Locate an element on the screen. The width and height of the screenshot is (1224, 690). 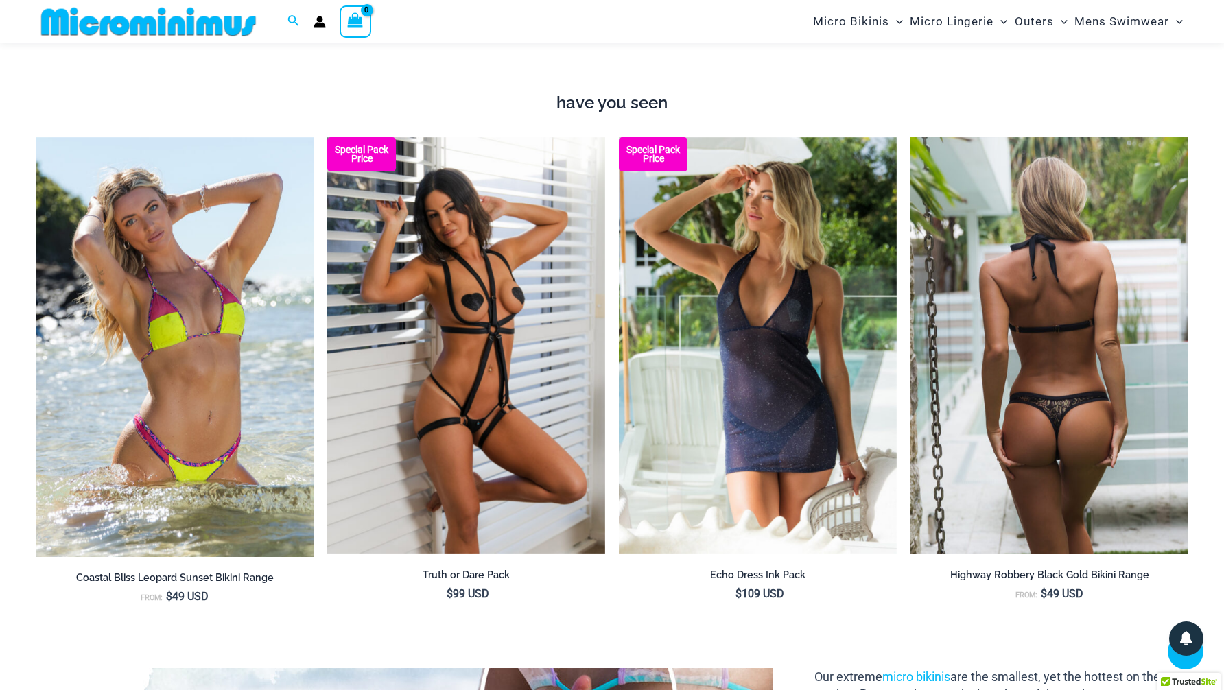
a: Coastal Bliss Leopard Sunset 3171 Tri Top 4371 Thong Bikini 06Coastal Bliss Leopard Sunset 3171 T... is located at coordinates (174, 347).